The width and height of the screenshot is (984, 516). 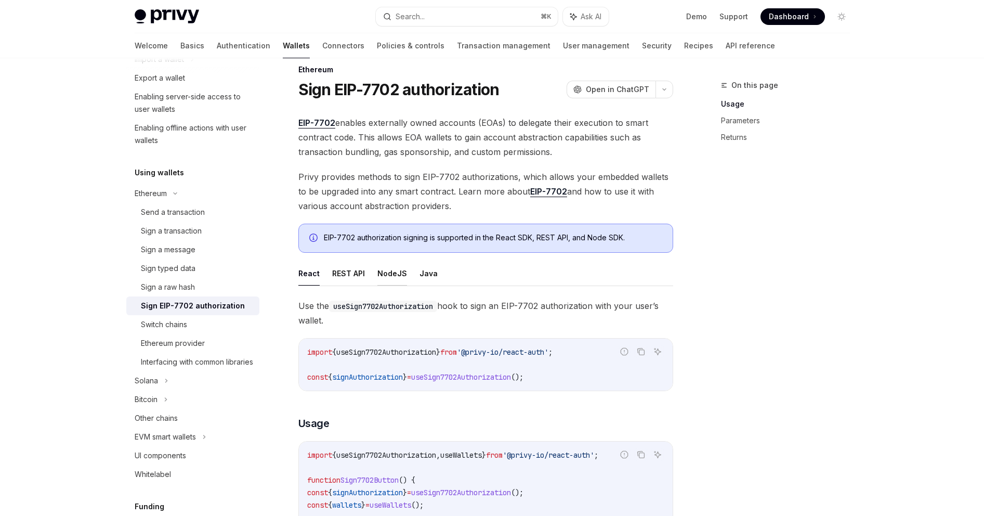 What do you see at coordinates (392, 273) in the screenshot?
I see `button: NodeJS` at bounding box center [392, 273].